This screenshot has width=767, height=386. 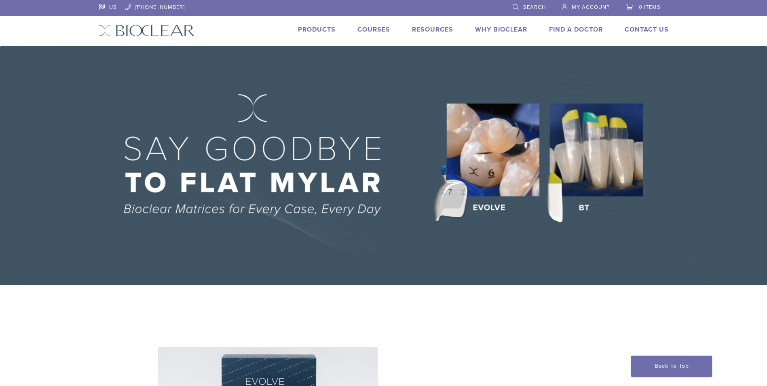 What do you see at coordinates (576, 30) in the screenshot?
I see `a: Find A Doctor` at bounding box center [576, 30].